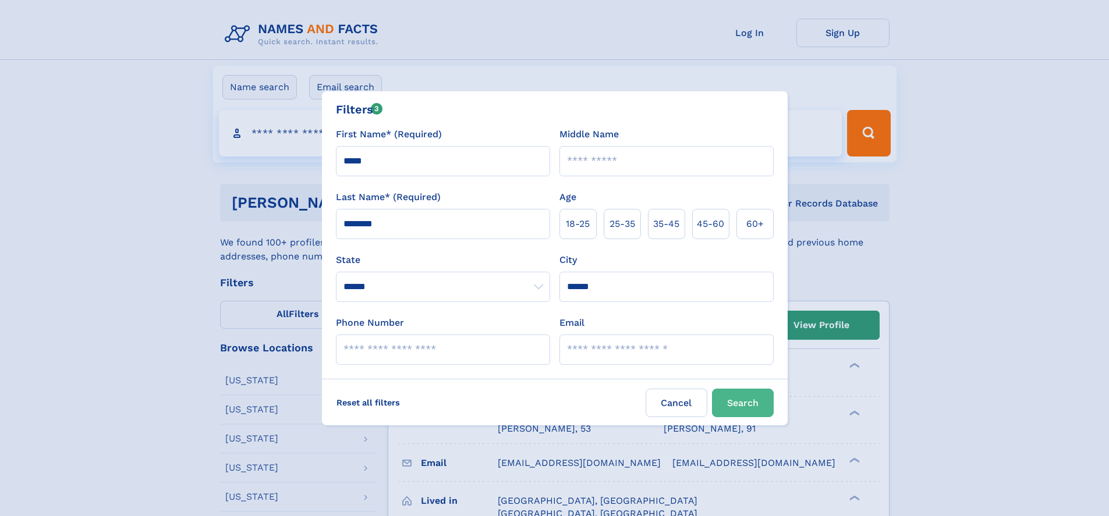  What do you see at coordinates (676, 403) in the screenshot?
I see `label: Cancel` at bounding box center [676, 403].